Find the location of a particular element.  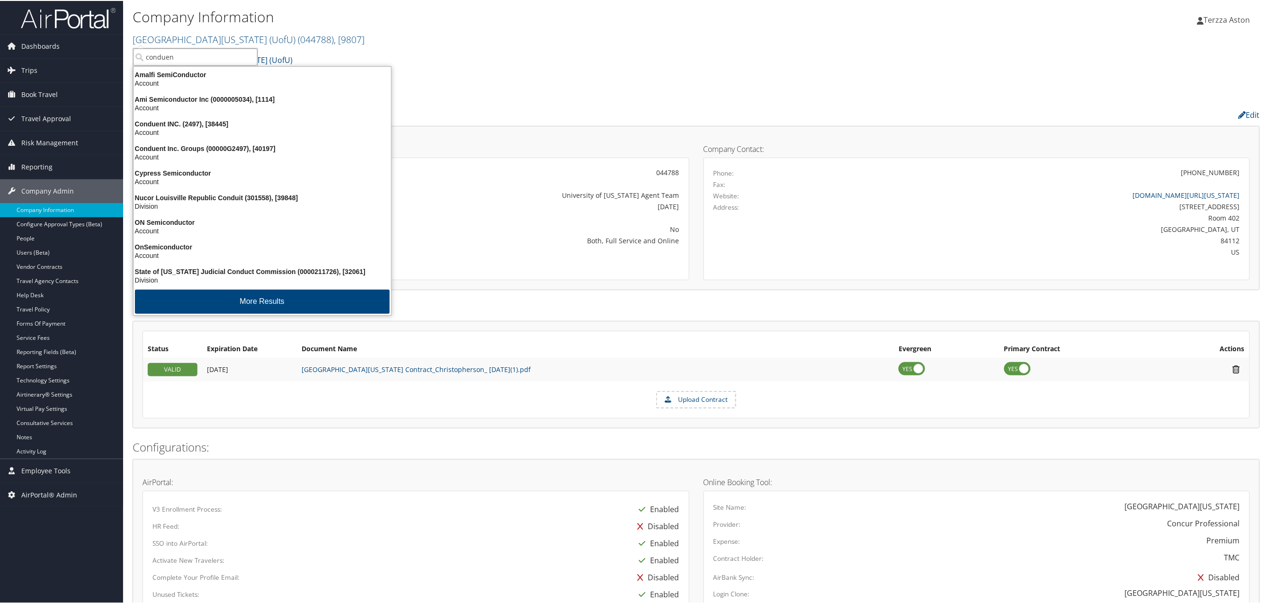

span: ( 044788 ) is located at coordinates (316, 38).